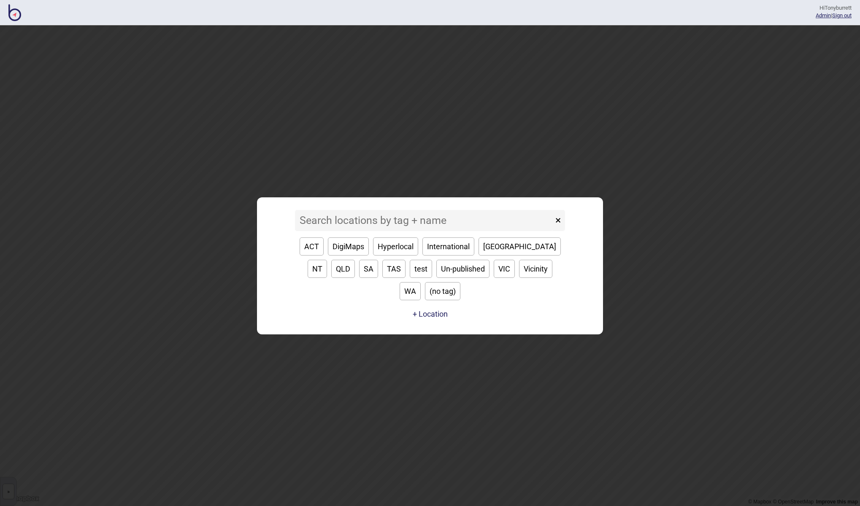  I want to click on button: Vicinity, so click(535, 269).